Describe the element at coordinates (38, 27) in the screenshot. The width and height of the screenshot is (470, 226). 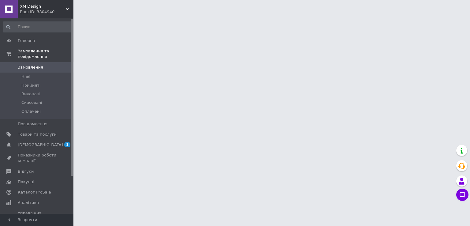
I see `input: Пошук` at that location.